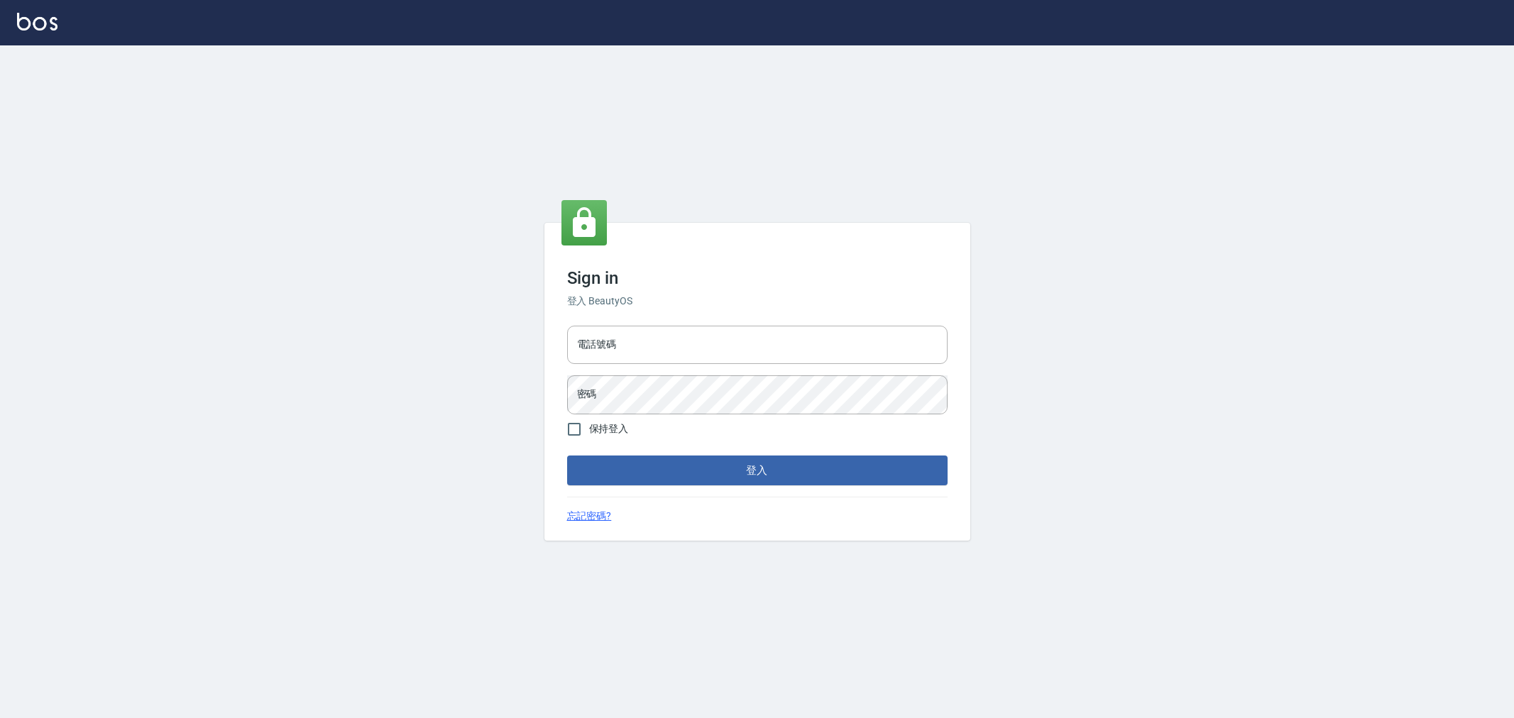 This screenshot has width=1514, height=718. What do you see at coordinates (757, 471) in the screenshot?
I see `button: 登入` at bounding box center [757, 471].